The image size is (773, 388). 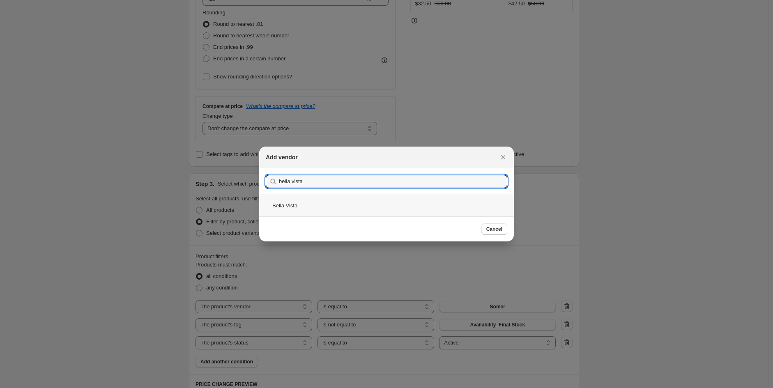 I want to click on span: Cancel, so click(x=494, y=229).